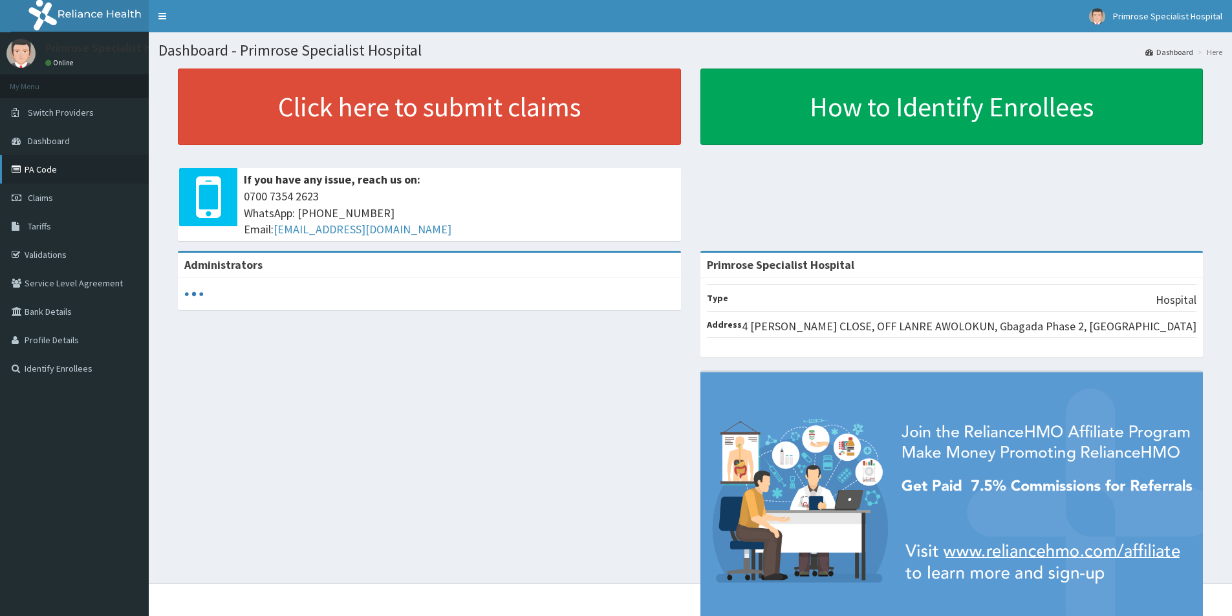 The image size is (1232, 616). Describe the element at coordinates (724, 325) in the screenshot. I see `b: Address` at that location.